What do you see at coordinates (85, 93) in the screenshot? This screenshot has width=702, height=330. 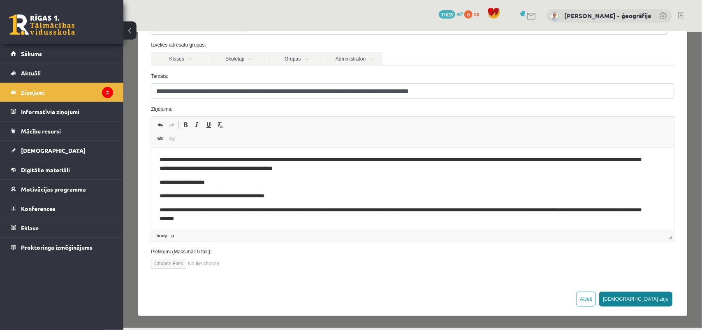 I see `a: Pasvītrojums (vadīšanas taustiņš+U)` at bounding box center [85, 93].